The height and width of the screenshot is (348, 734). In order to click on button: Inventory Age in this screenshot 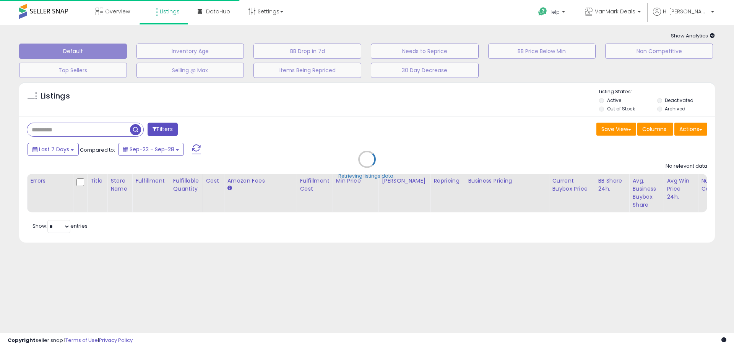, I will do `click(190, 51)`.